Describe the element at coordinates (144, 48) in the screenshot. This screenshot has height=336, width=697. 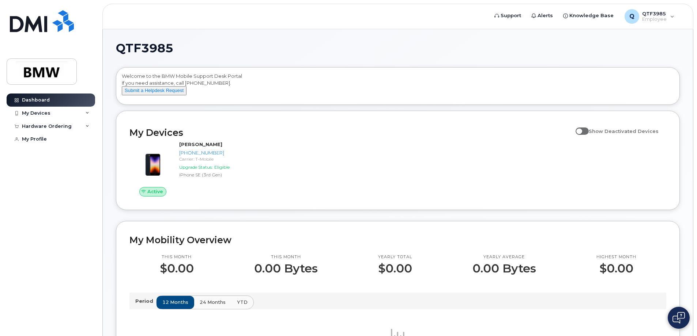
I see `span: QTF3985` at that location.